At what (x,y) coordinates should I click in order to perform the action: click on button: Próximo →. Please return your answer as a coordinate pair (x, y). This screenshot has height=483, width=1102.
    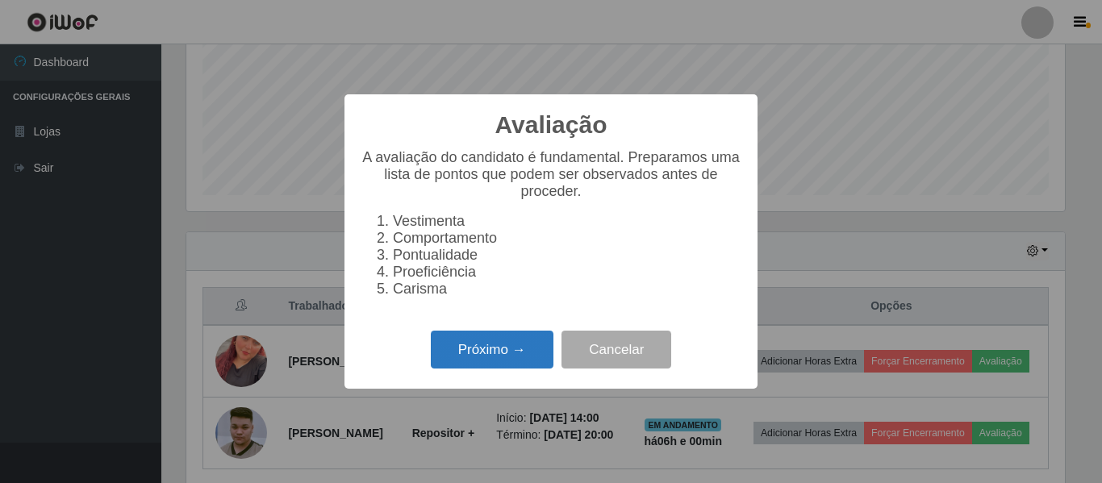
    Looking at the image, I should click on (492, 349).